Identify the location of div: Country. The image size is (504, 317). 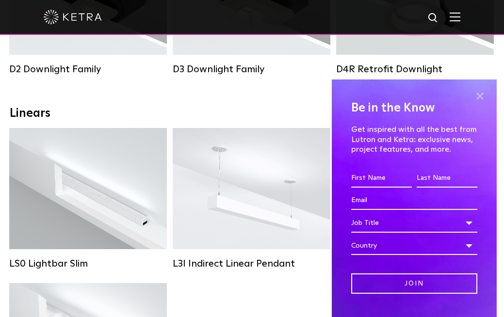
(414, 246).